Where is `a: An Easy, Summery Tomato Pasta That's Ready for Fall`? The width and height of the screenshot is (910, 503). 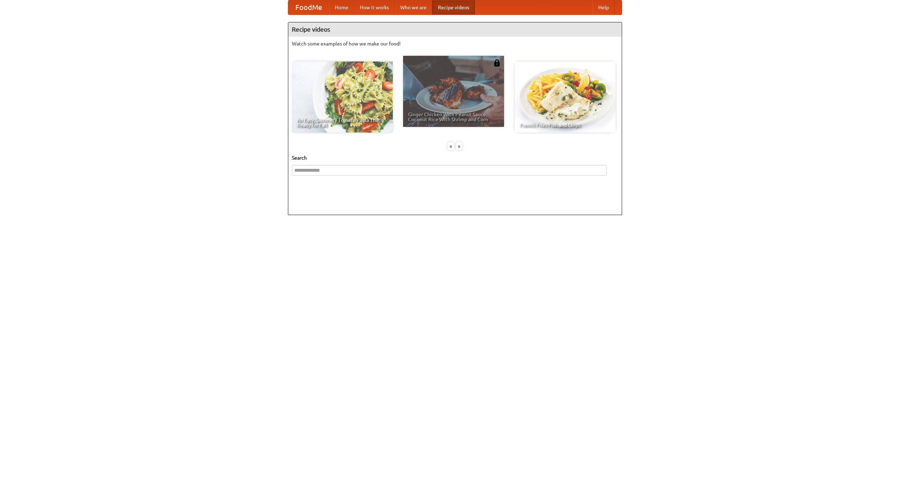 a: An Easy, Summery Tomato Pasta That's Ready for Fall is located at coordinates (342, 97).